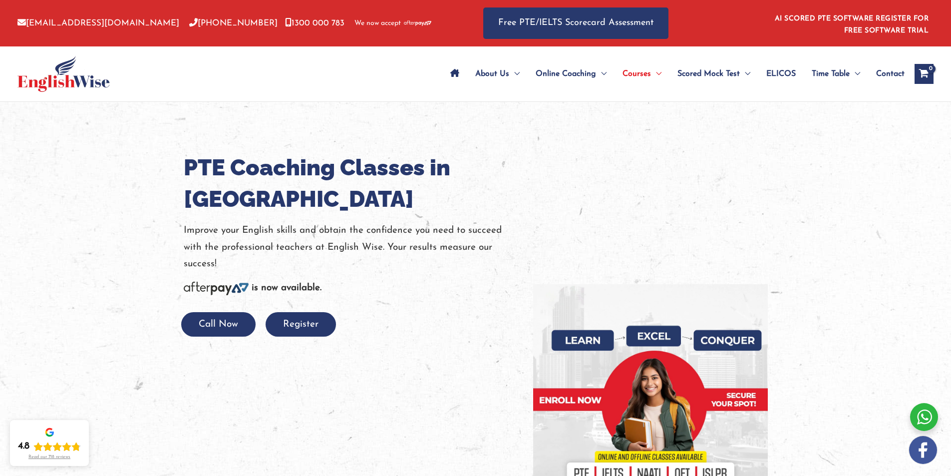  I want to click on span: Online Coaching, so click(565, 74).